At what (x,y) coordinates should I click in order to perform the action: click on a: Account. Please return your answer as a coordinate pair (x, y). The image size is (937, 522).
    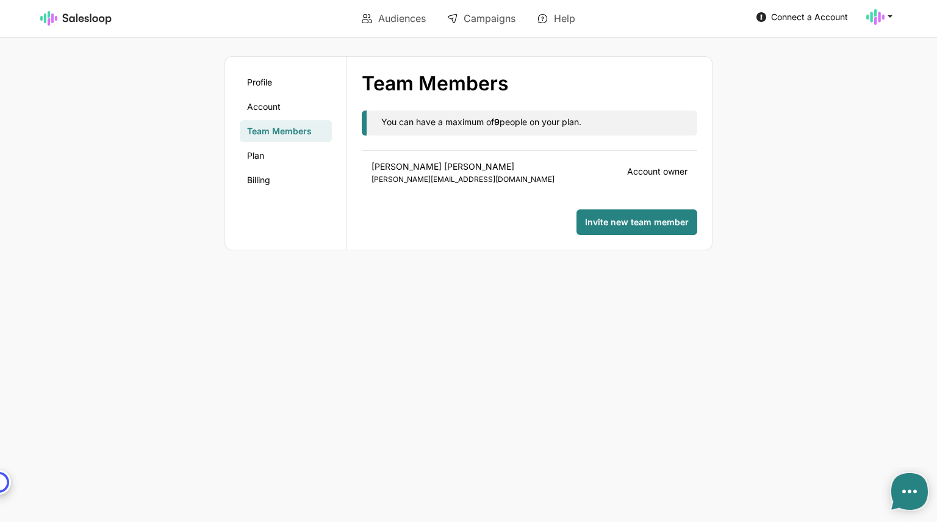
    Looking at the image, I should click on (286, 107).